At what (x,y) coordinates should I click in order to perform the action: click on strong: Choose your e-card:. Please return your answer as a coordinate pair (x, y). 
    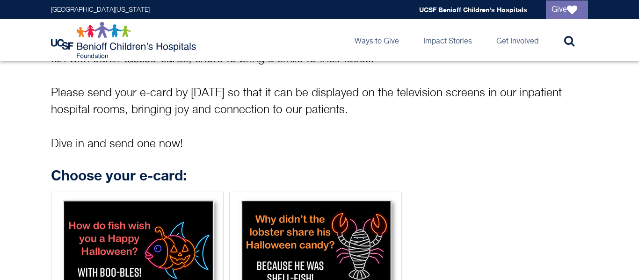
    Looking at the image, I should click on (119, 175).